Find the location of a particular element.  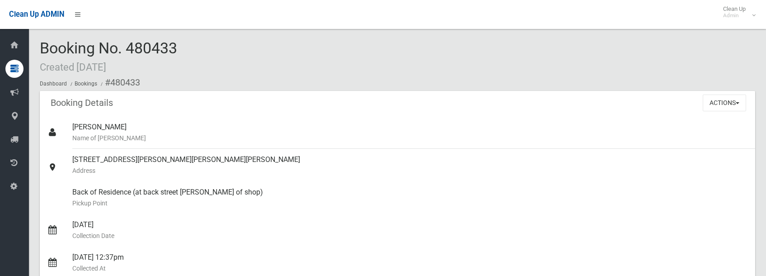

small: Pickup Point is located at coordinates (410, 203).